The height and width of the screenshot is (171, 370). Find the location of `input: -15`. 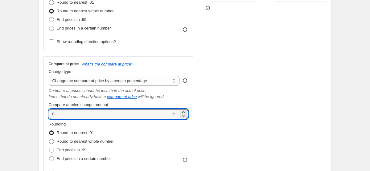

input: -15 is located at coordinates (109, 114).